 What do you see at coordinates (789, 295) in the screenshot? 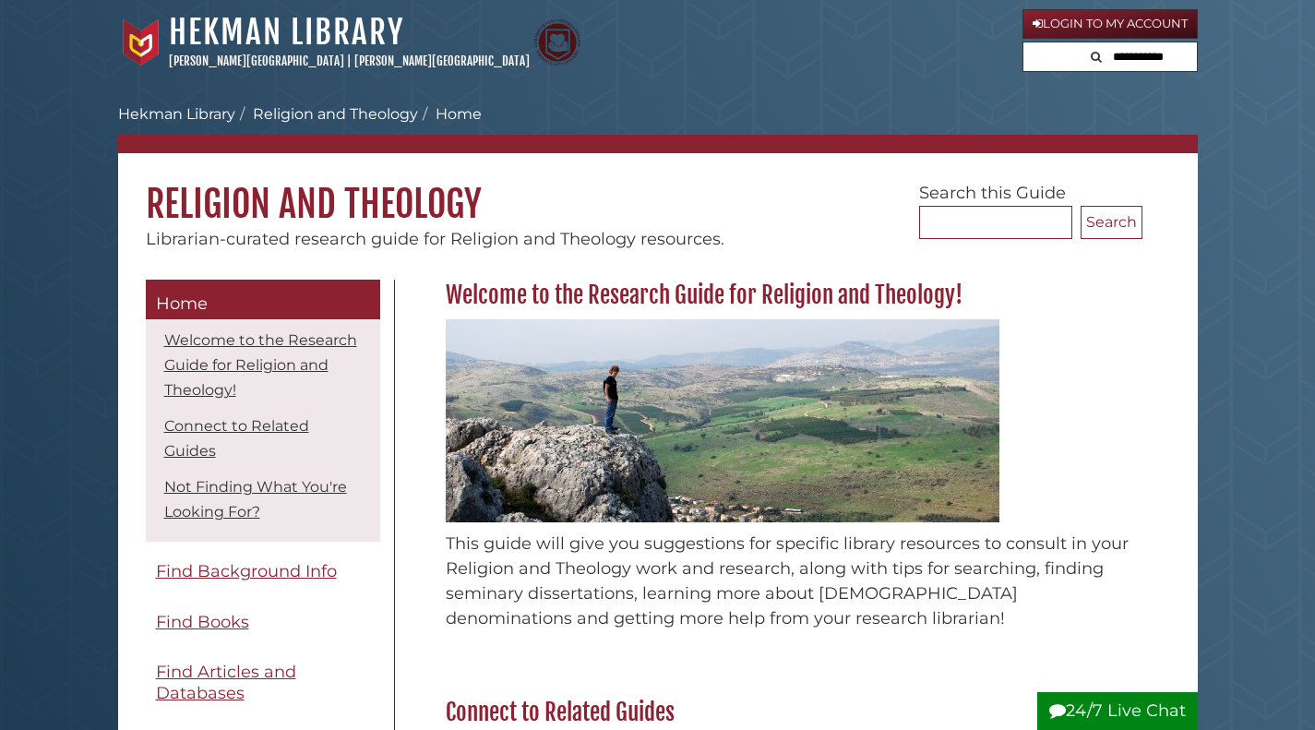
I see `h2: Welcome to the Research Guide for Religion and Theology!` at bounding box center [789, 295].